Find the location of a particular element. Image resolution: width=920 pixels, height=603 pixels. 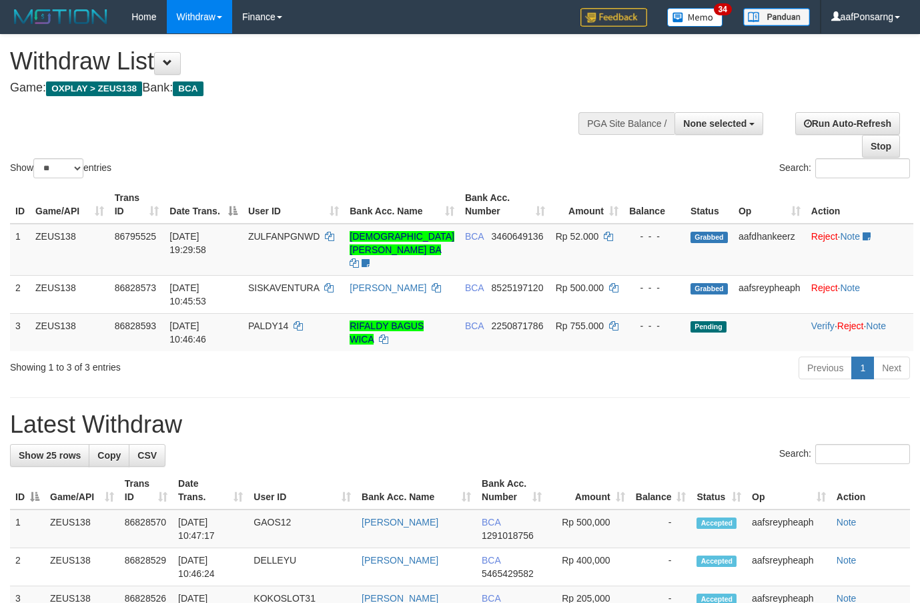

img: panduan.png is located at coordinates (777, 17).